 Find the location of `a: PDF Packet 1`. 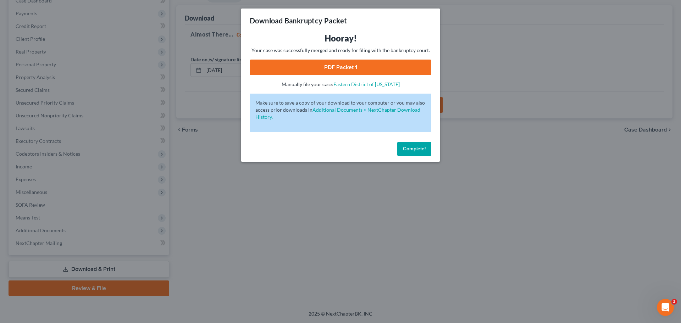

a: PDF Packet 1 is located at coordinates (341, 67).